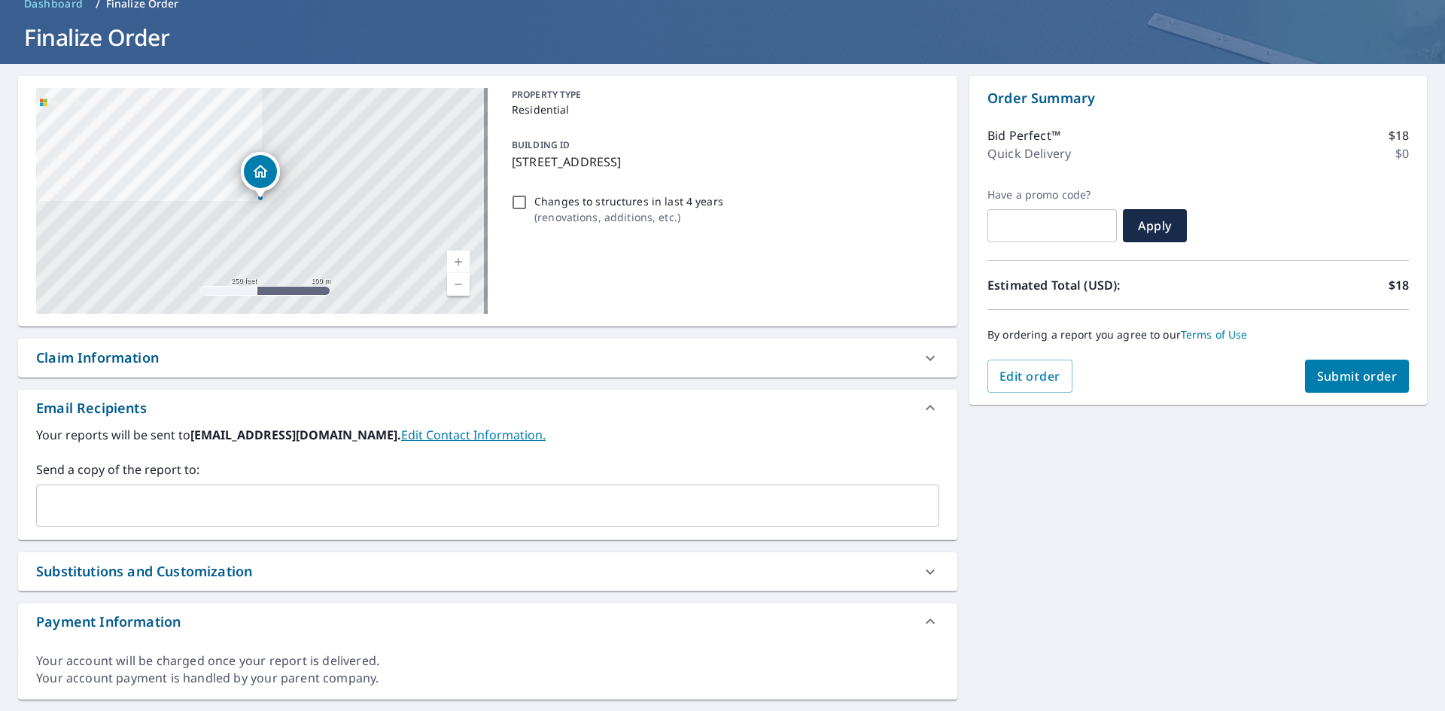  What do you see at coordinates (1052, 195) in the screenshot?
I see `label: Have a promo code?` at bounding box center [1052, 195].